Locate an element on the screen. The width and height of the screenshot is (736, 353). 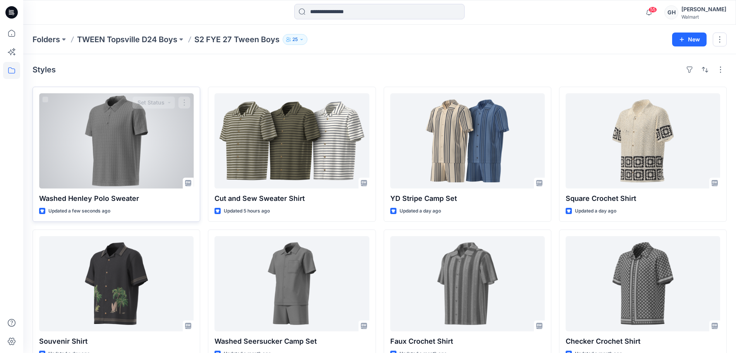
div: Walmart is located at coordinates (704, 17).